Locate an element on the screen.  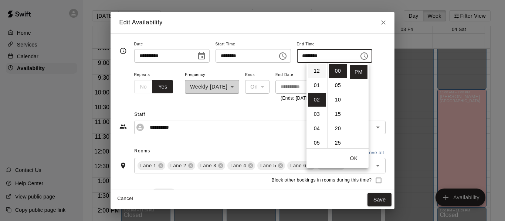
button: Close is located at coordinates (383, 23).